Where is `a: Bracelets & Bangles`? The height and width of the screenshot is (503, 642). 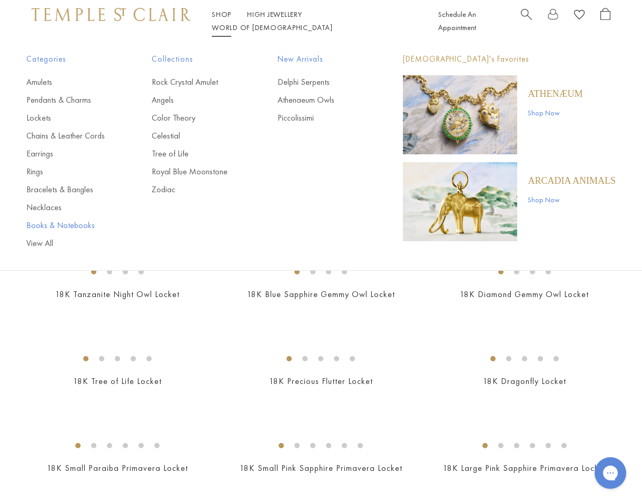 a: Bracelets & Bangles is located at coordinates (68, 190).